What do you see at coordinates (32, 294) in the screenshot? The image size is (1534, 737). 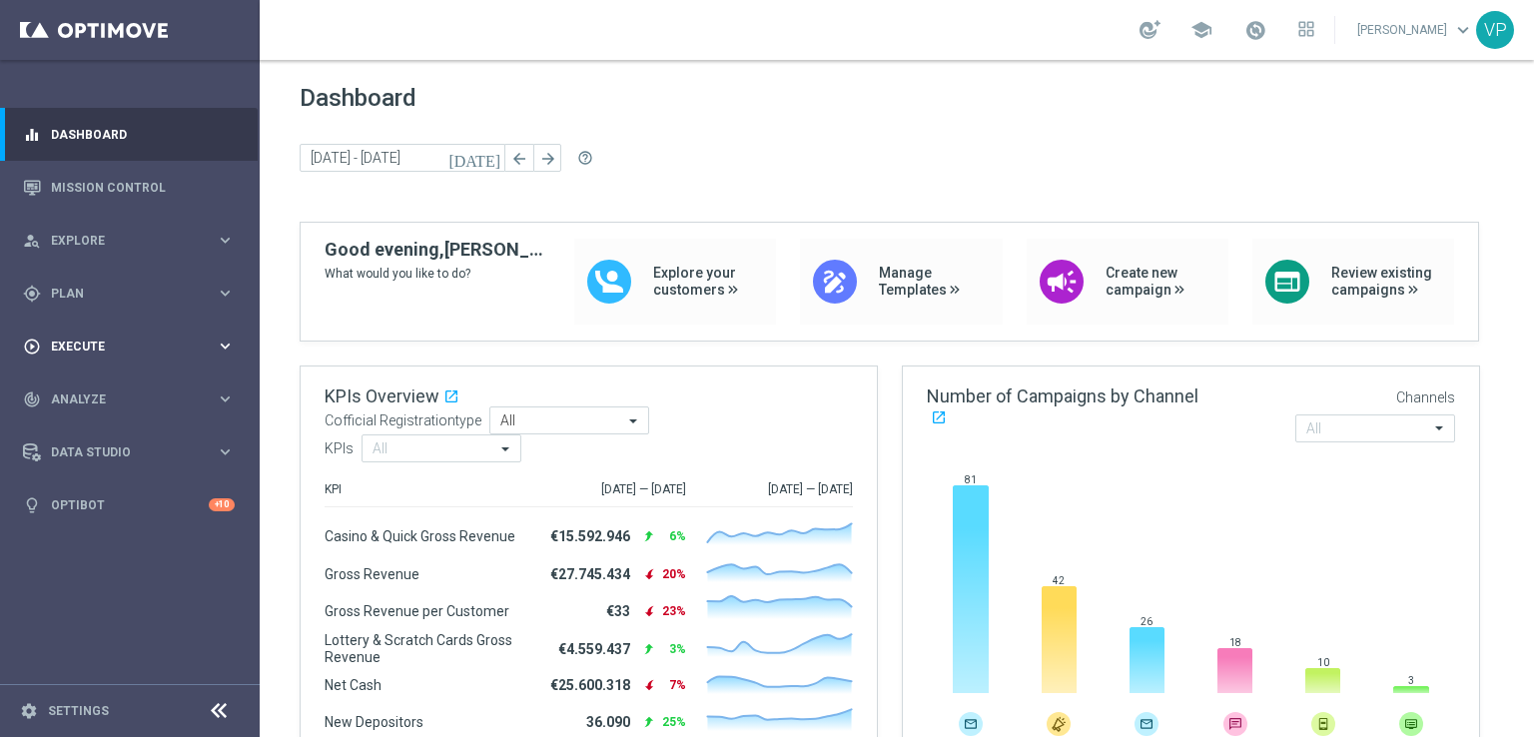 I see `i: gps_fixed` at bounding box center [32, 294].